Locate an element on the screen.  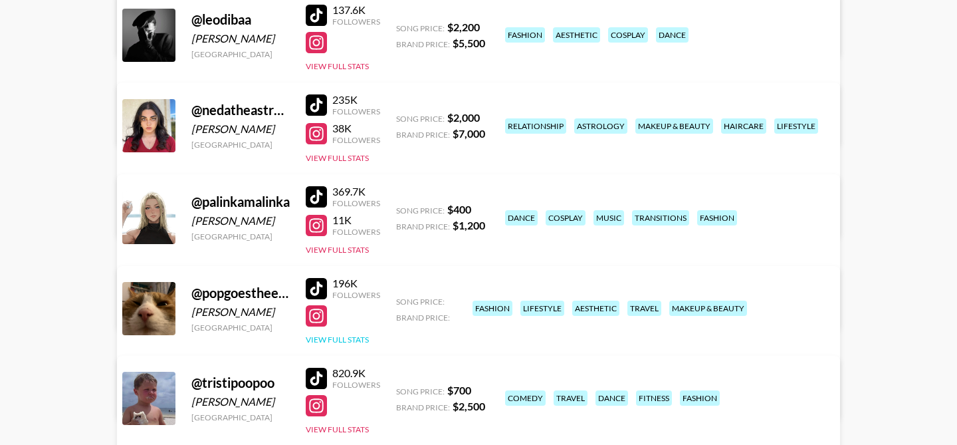
strong: $ 2,000 is located at coordinates (463, 117).